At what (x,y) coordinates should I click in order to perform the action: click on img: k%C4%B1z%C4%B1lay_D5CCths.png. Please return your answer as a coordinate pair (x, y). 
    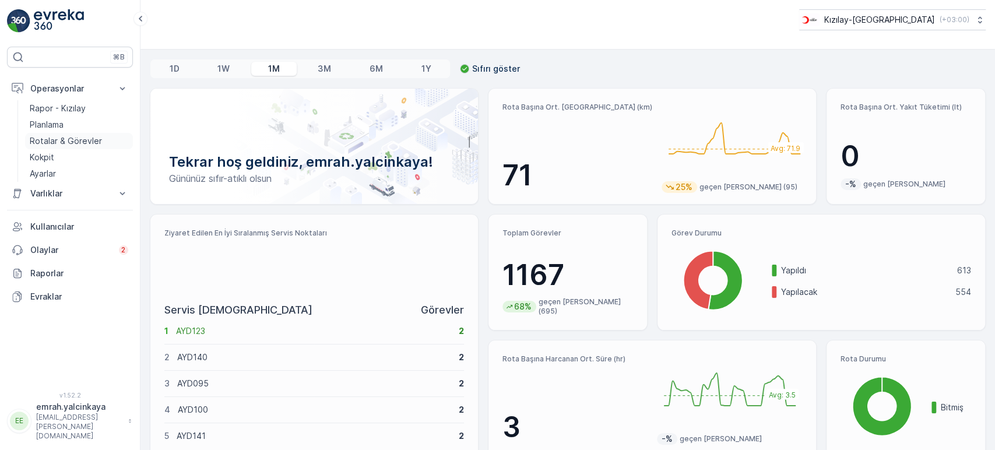
    Looking at the image, I should click on (809, 20).